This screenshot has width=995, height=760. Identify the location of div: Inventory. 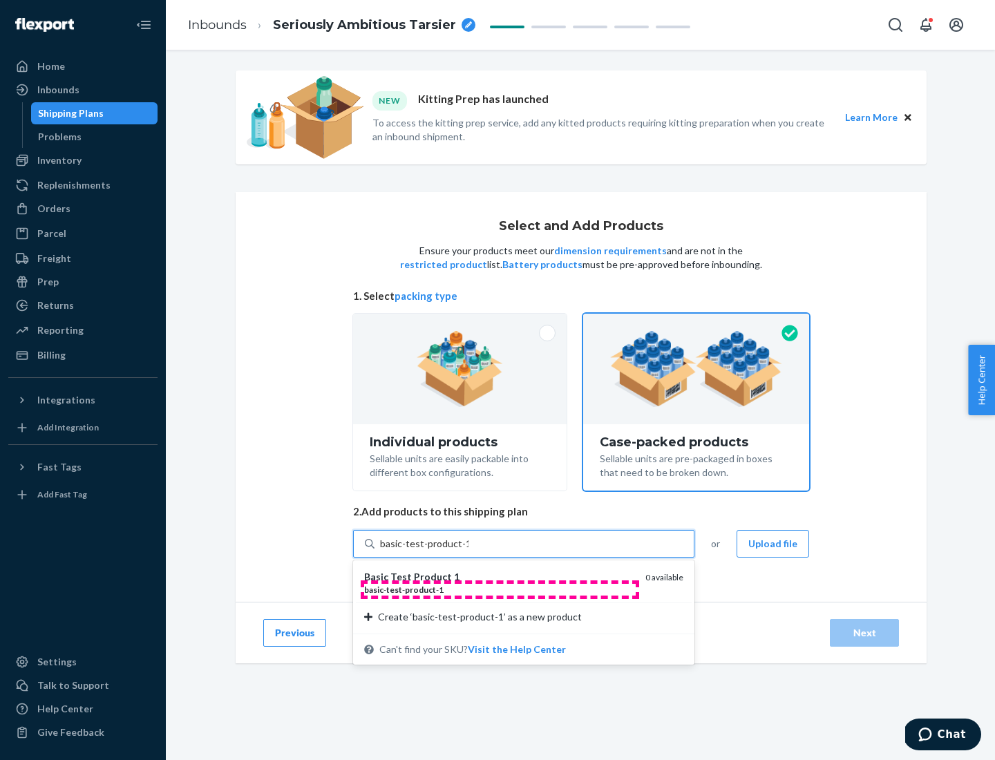
(59, 160).